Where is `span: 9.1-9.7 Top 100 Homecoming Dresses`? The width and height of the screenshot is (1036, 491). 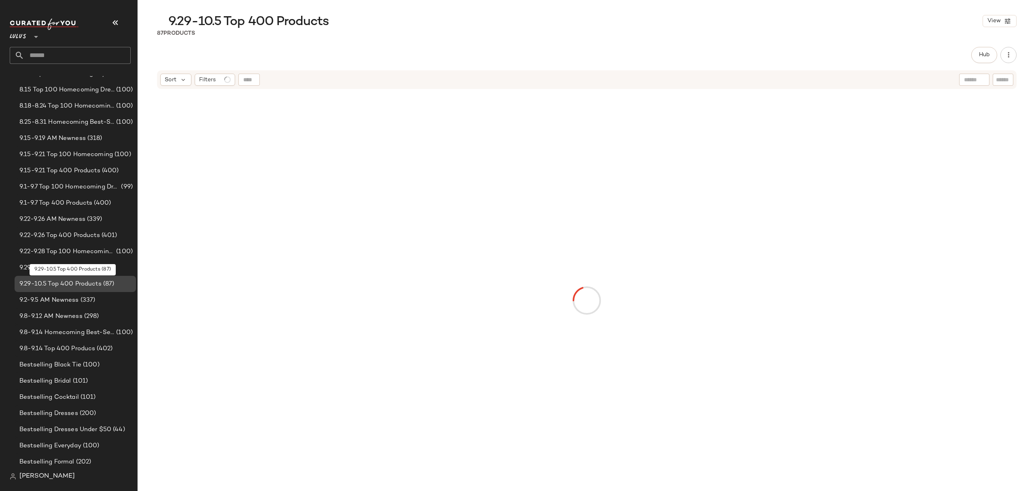 span: 9.1-9.7 Top 100 Homecoming Dresses is located at coordinates (69, 187).